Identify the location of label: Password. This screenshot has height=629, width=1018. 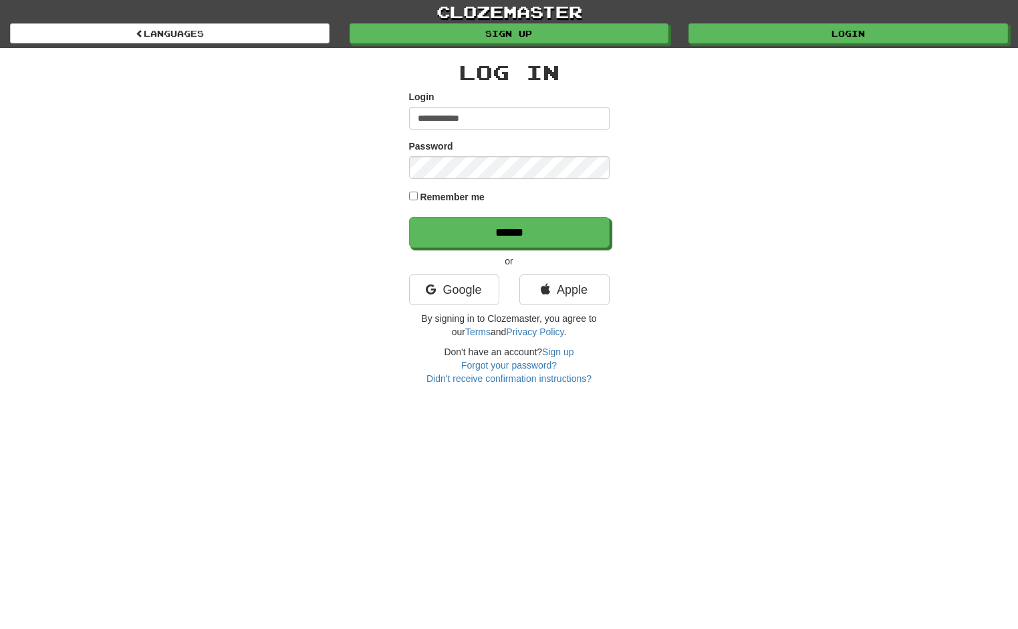
(431, 146).